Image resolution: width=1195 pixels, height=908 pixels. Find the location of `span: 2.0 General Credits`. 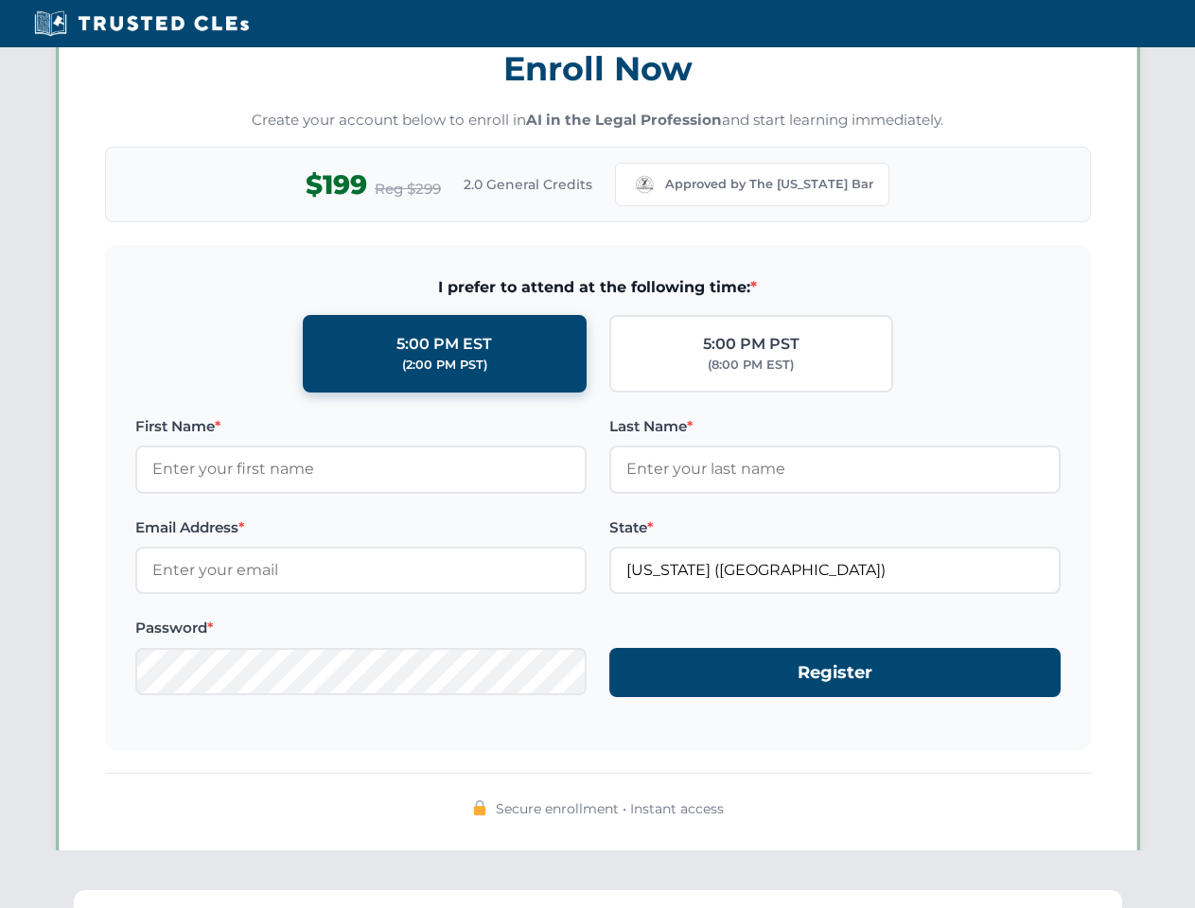

span: 2.0 General Credits is located at coordinates (528, 184).